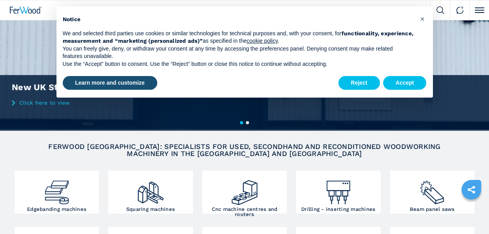  What do you see at coordinates (262, 41) in the screenshot?
I see `a: cookie policy` at bounding box center [262, 41].